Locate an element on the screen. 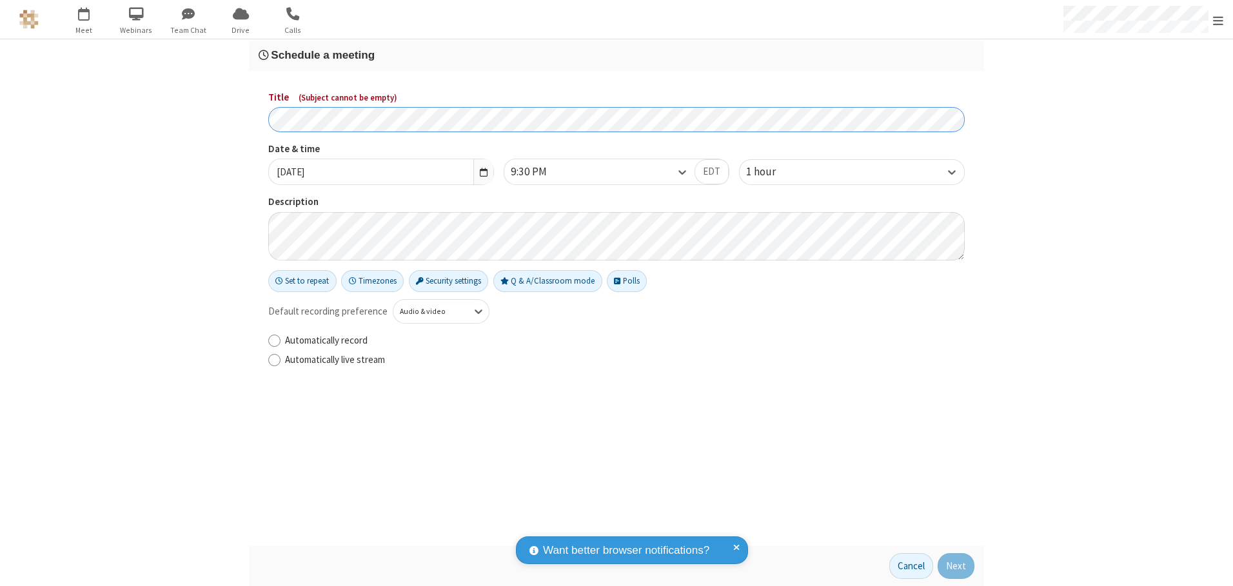  span: Drive is located at coordinates (241, 30).